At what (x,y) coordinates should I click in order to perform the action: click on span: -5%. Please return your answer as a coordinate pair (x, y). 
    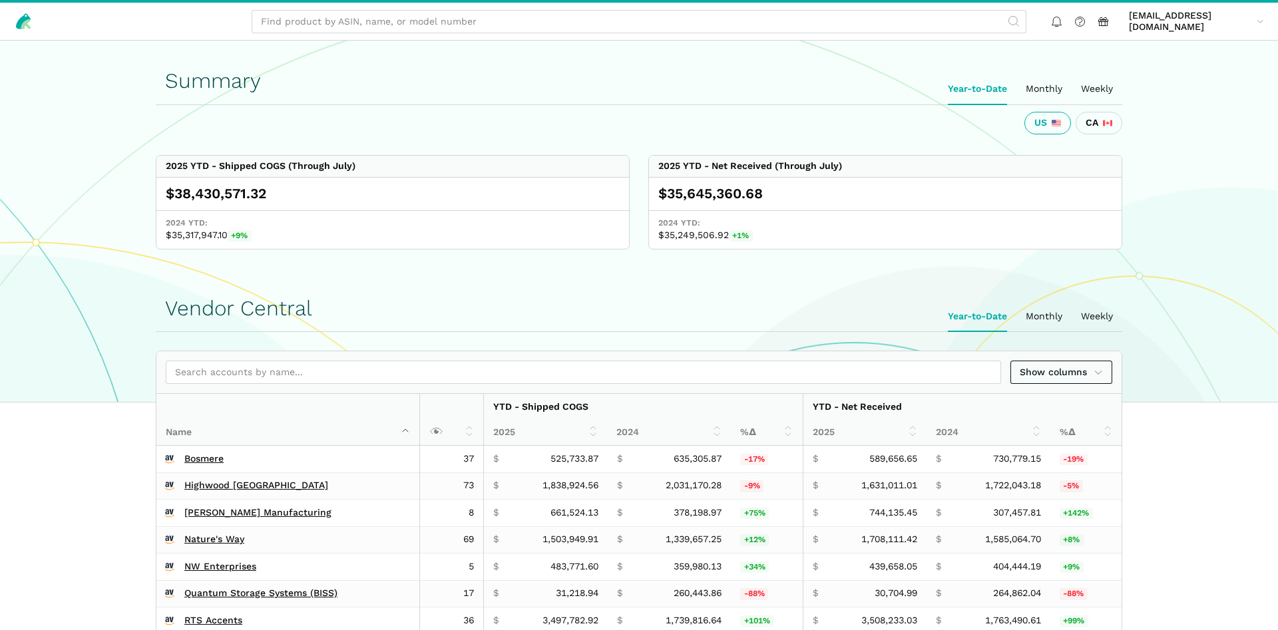
    Looking at the image, I should click on (1071, 486).